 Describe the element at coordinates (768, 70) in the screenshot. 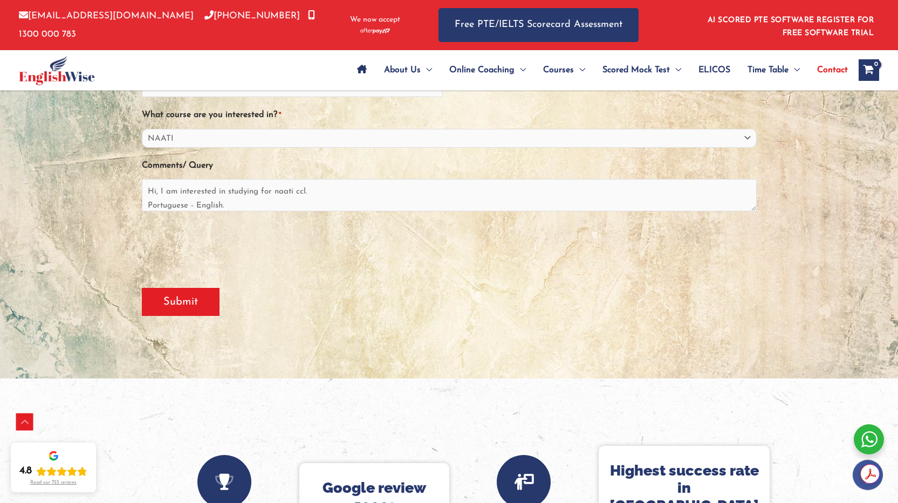

I see `span: Time Table` at that location.